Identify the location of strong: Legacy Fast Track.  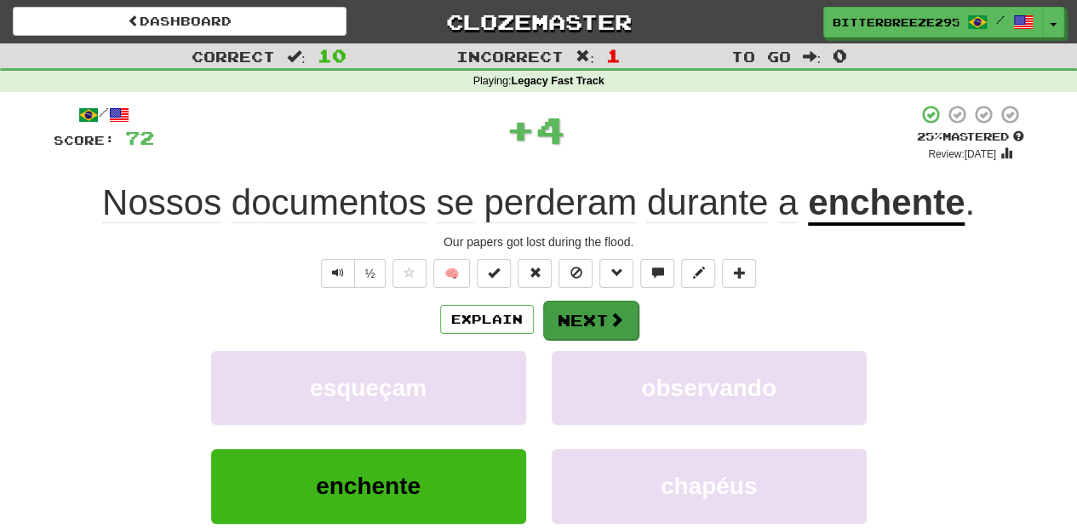
(557, 81).